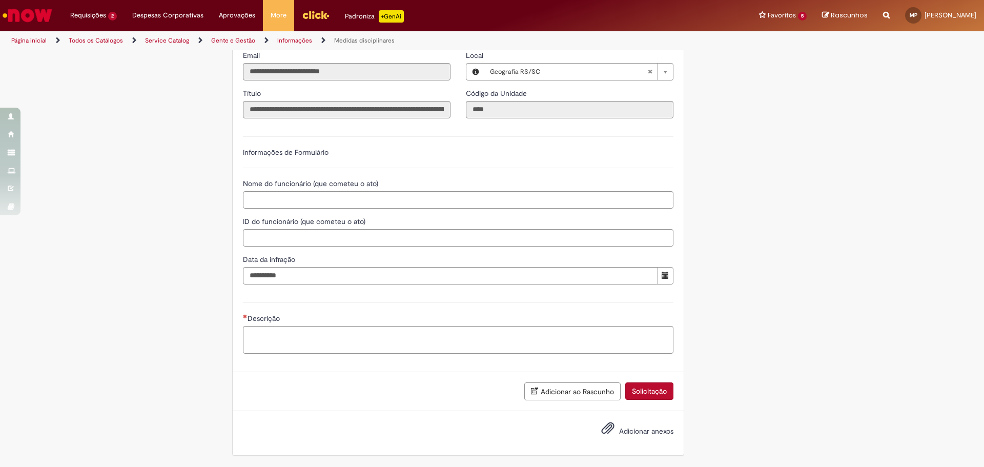 Image resolution: width=984 pixels, height=467 pixels. I want to click on label: Somente leitura - Email, so click(252, 55).